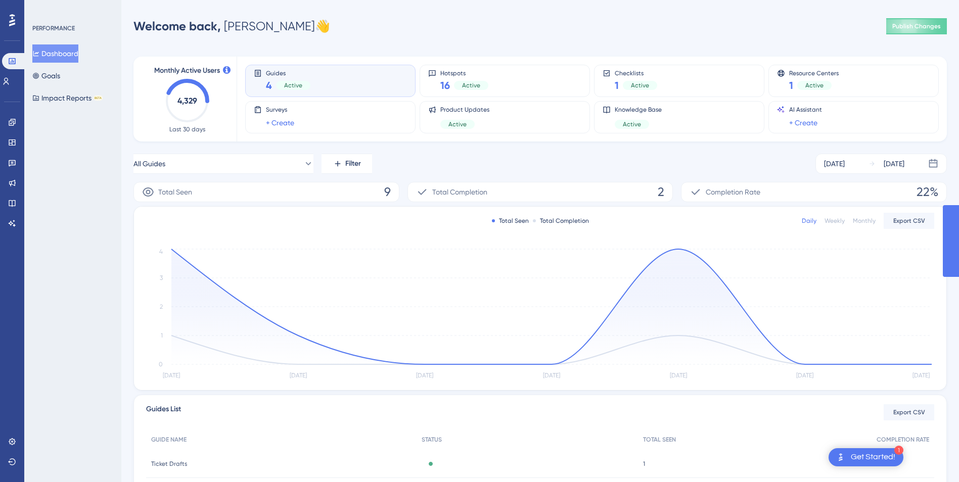 The height and width of the screenshot is (482, 959). I want to click on span: Checklists, so click(636, 73).